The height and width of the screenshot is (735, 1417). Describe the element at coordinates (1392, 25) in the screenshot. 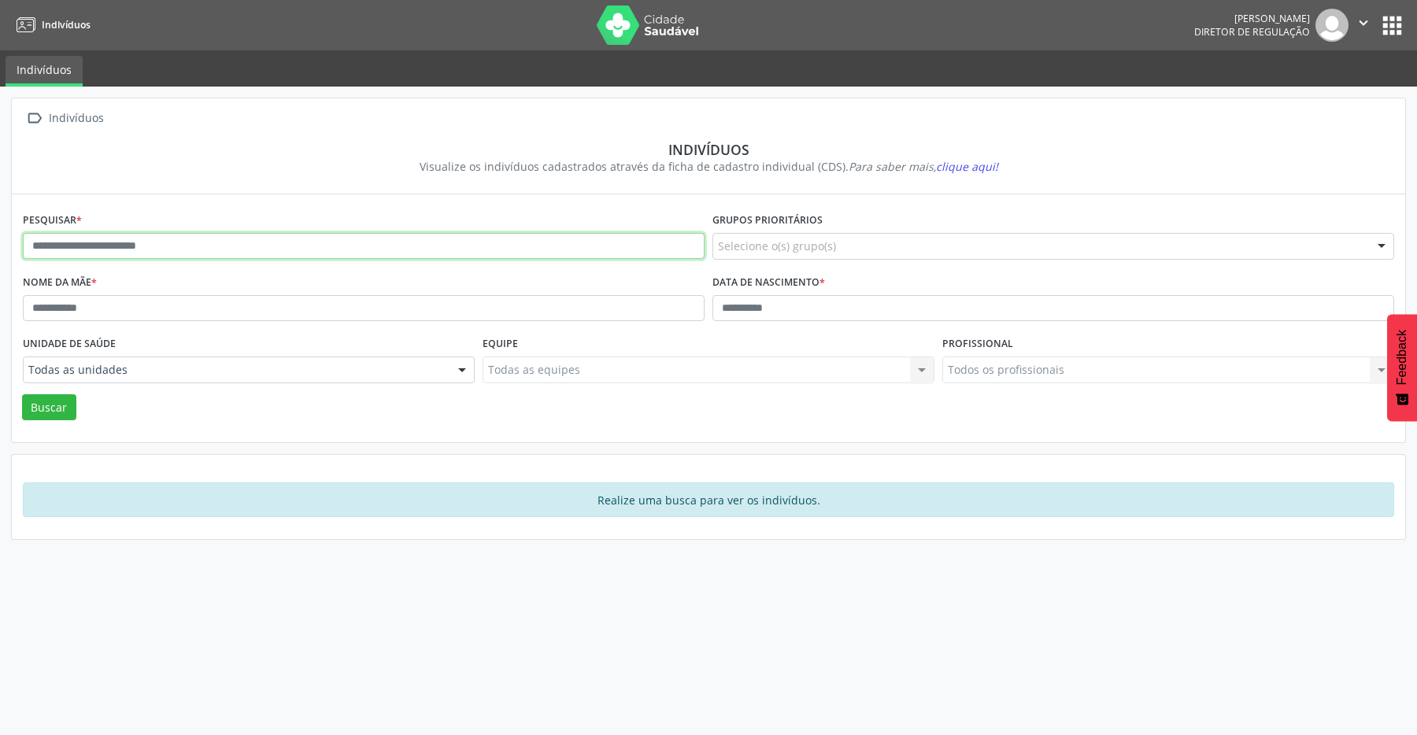

I see `button: apps` at that location.